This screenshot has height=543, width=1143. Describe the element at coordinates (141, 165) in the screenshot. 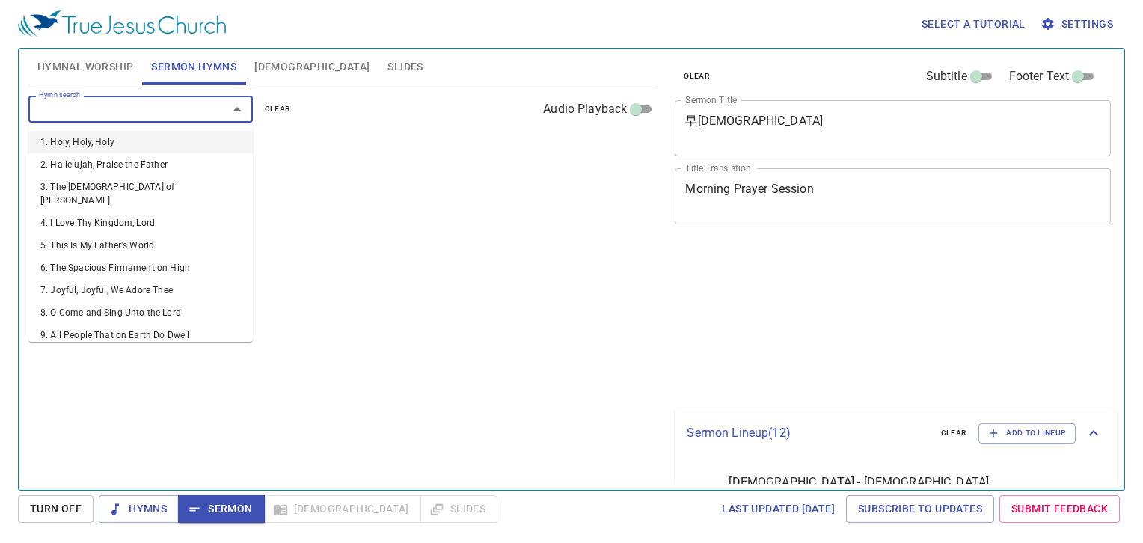

I see `li: 2. Hallelujah, Praise the Father` at that location.